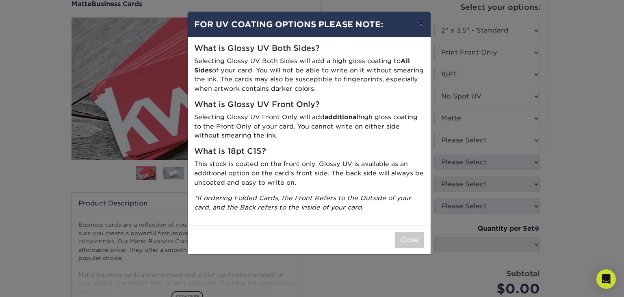 The height and width of the screenshot is (297, 624). Describe the element at coordinates (309, 173) in the screenshot. I see `p: This stock is coated on the front only. Glossy UV is available as an additional option on the car...` at that location.